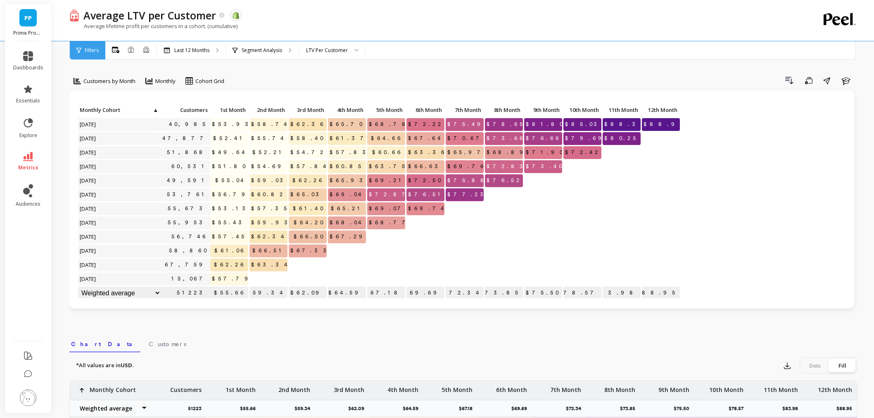 The width and height of the screenshot is (874, 418). Describe the element at coordinates (269, 152) in the screenshot. I see `span: $52.21` at that location.